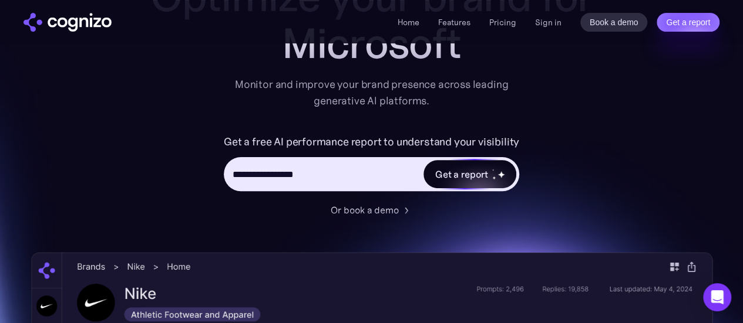 This screenshot has height=323, width=743. I want to click on a: home, so click(68, 22).